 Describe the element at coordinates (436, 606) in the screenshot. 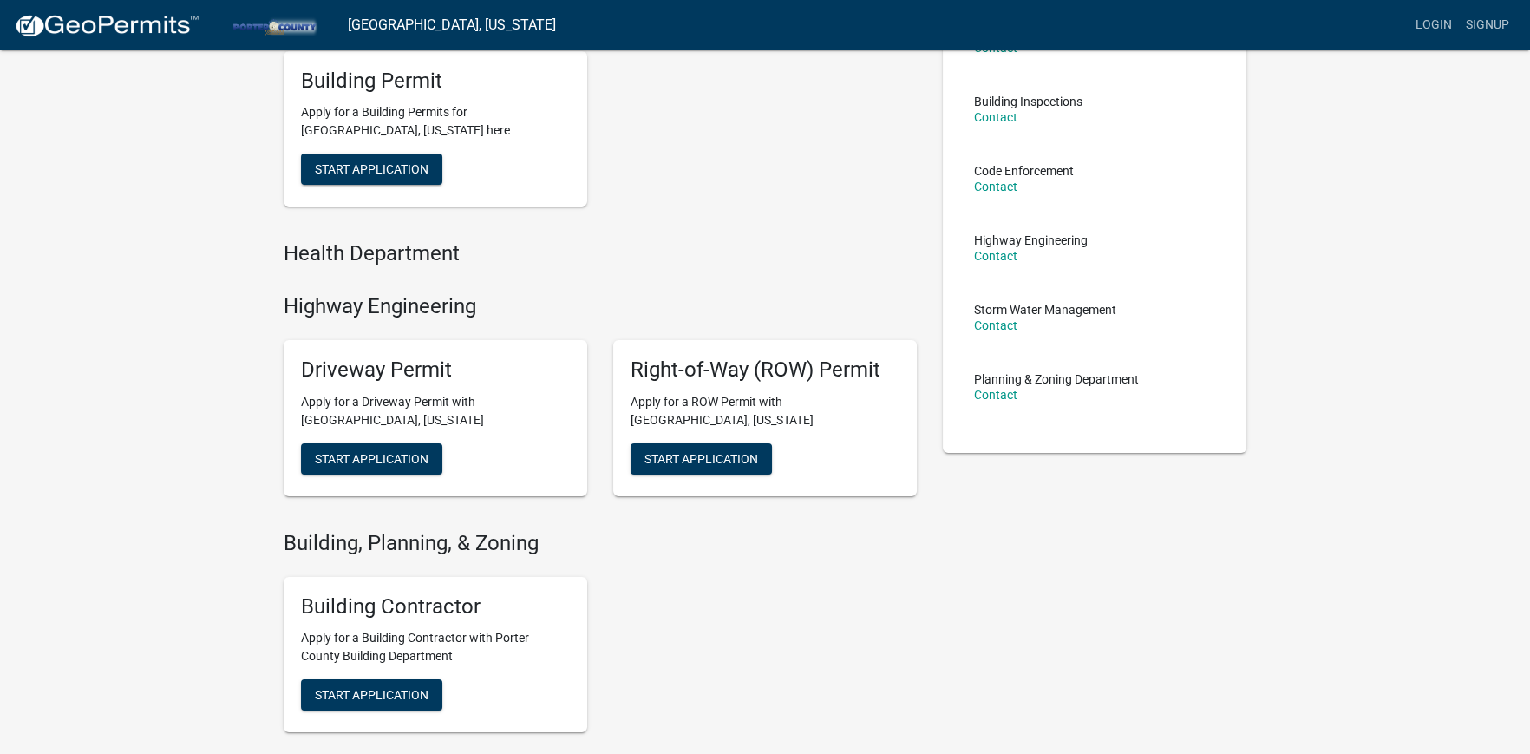

I see `h5: Building Contractor` at that location.